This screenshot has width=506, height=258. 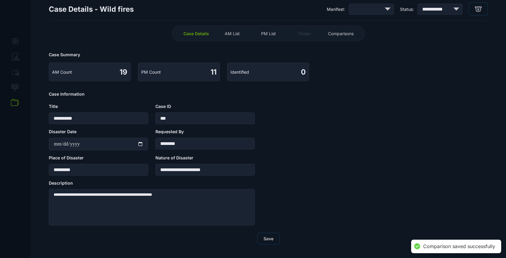 What do you see at coordinates (62, 72) in the screenshot?
I see `span: AM Count` at bounding box center [62, 72].